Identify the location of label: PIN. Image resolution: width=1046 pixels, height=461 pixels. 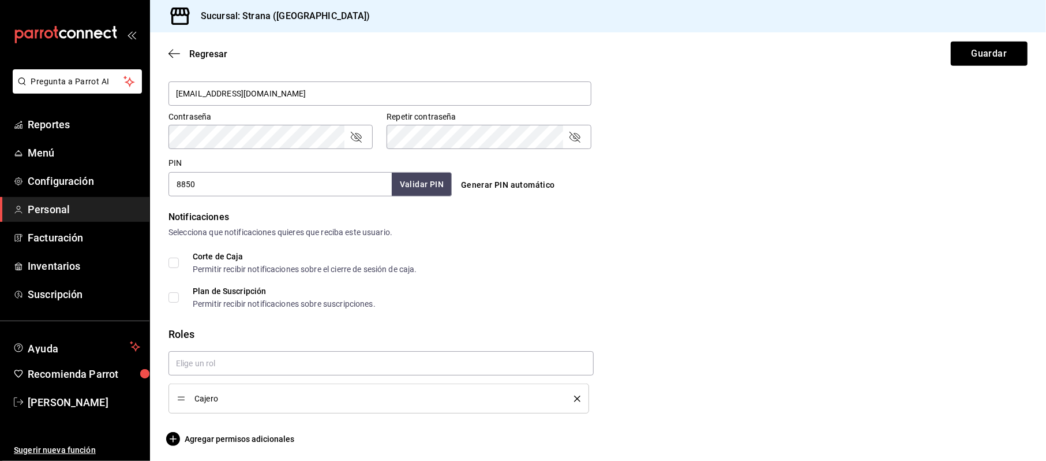
(175, 163).